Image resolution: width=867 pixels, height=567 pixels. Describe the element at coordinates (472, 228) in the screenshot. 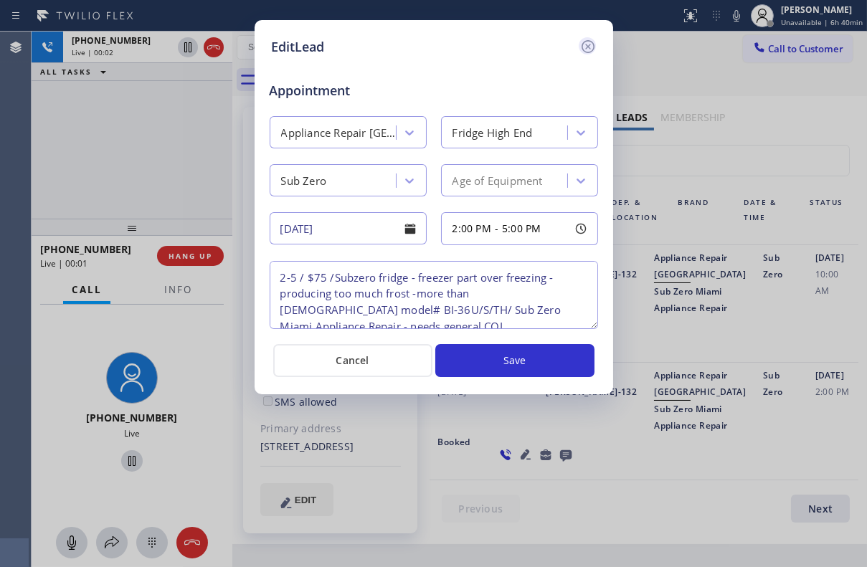

I see `span: 2:00 PM` at that location.